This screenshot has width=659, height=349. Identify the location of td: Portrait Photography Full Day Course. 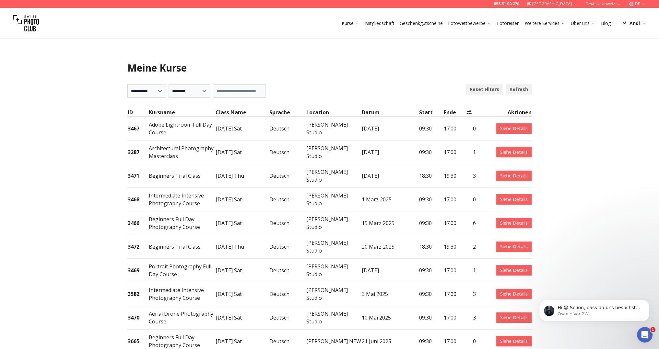
(182, 271).